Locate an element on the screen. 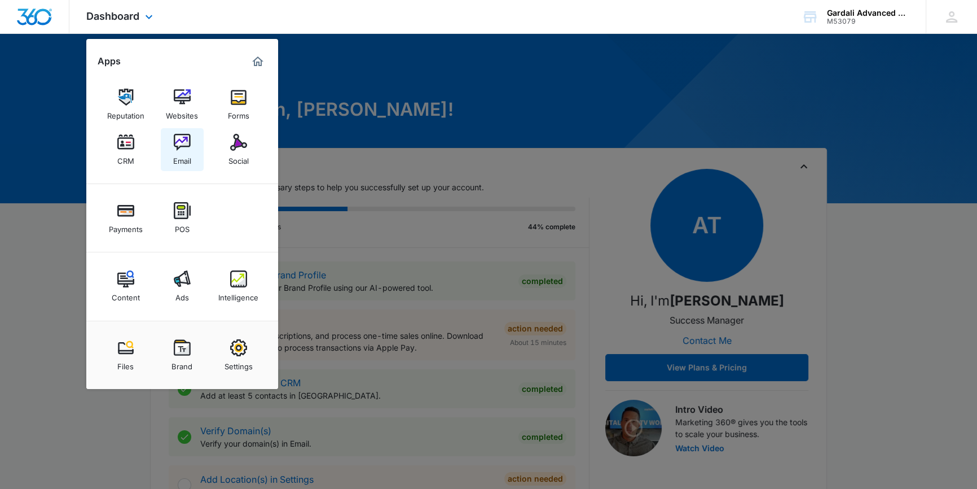 This screenshot has width=977, height=489. div: Reputation is located at coordinates (126, 113).